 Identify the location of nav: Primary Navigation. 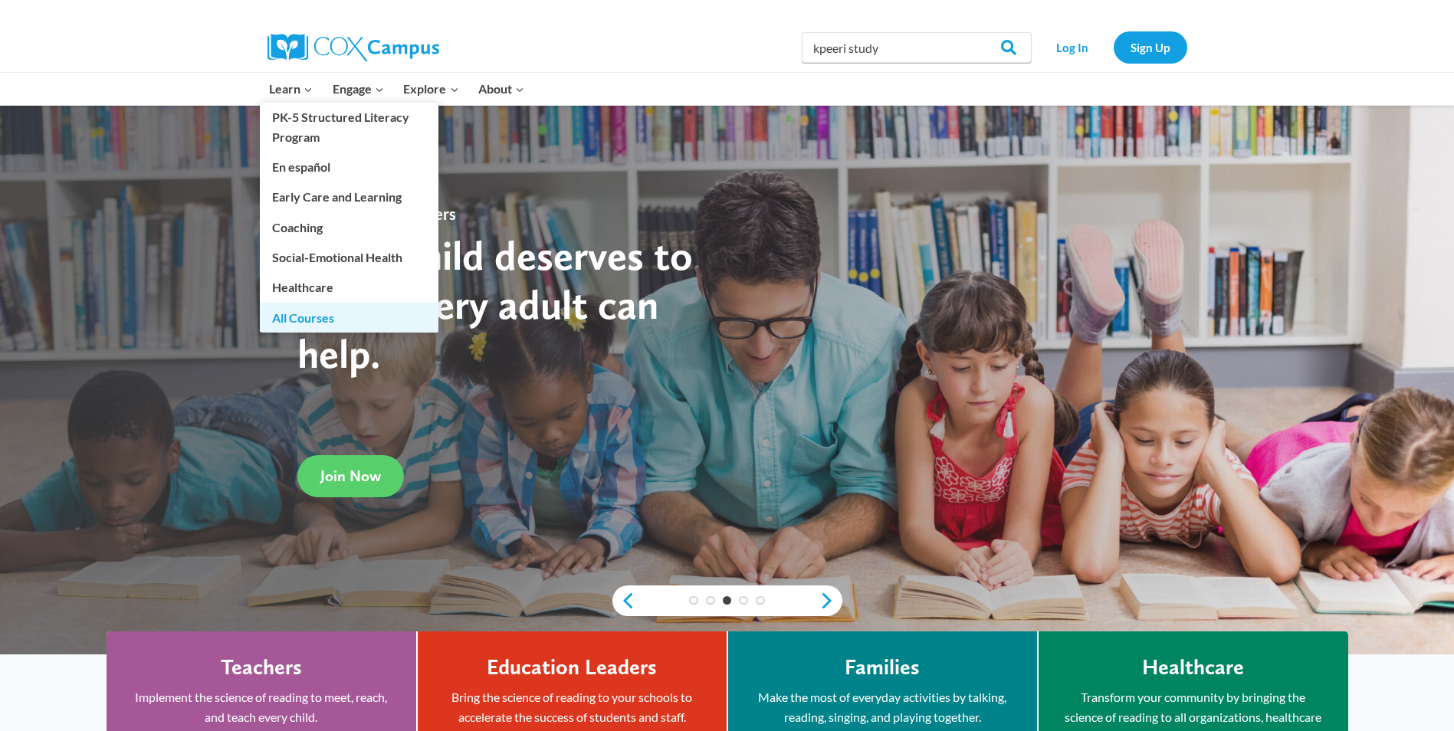
(397, 89).